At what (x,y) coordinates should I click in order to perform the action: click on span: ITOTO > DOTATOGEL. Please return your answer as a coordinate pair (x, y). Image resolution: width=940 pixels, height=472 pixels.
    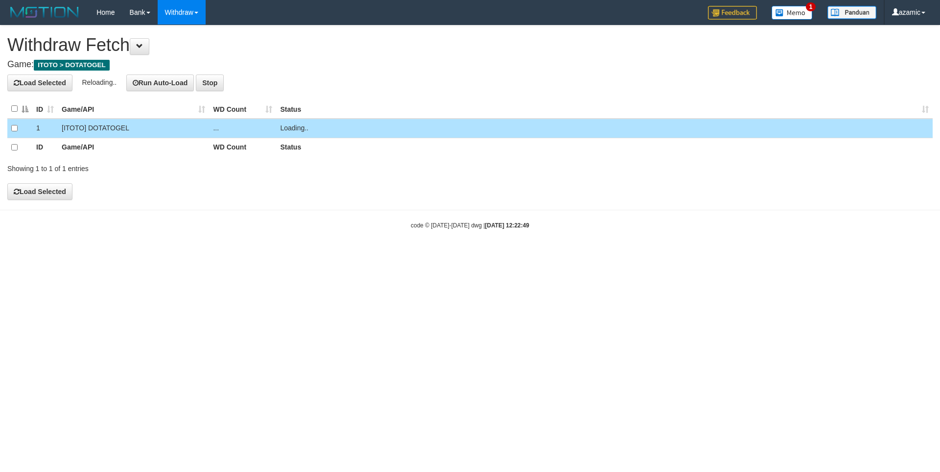
    Looking at the image, I should click on (72, 65).